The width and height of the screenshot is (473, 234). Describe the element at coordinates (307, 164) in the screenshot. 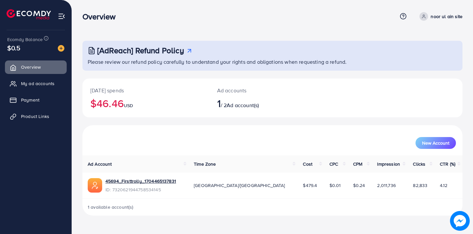

I see `span: Cost` at that location.